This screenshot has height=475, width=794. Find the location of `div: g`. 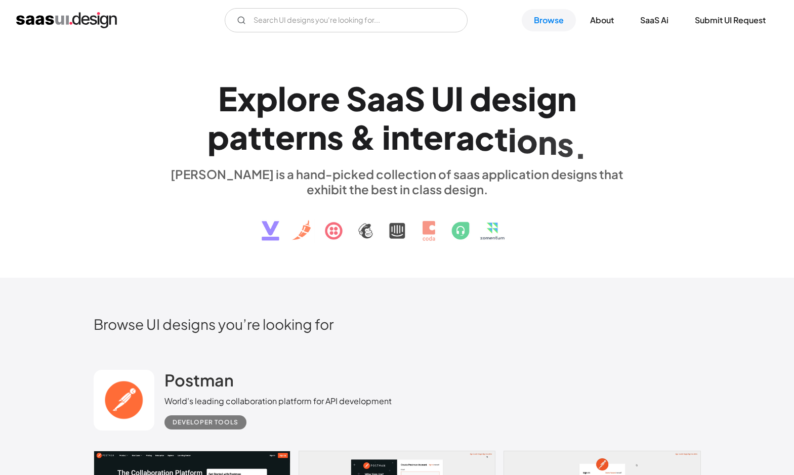

div: g is located at coordinates (547, 98).